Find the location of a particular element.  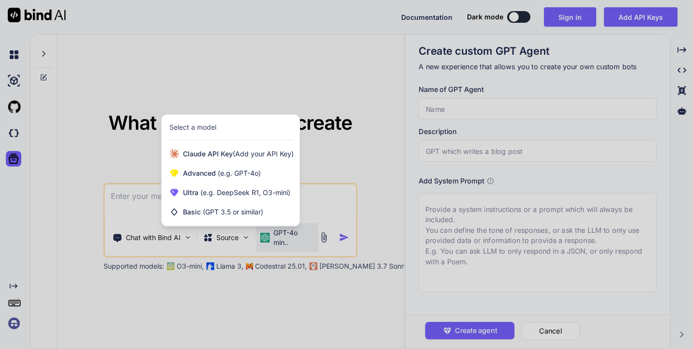

span: (e.g. GPT-4o) is located at coordinates (238, 173).